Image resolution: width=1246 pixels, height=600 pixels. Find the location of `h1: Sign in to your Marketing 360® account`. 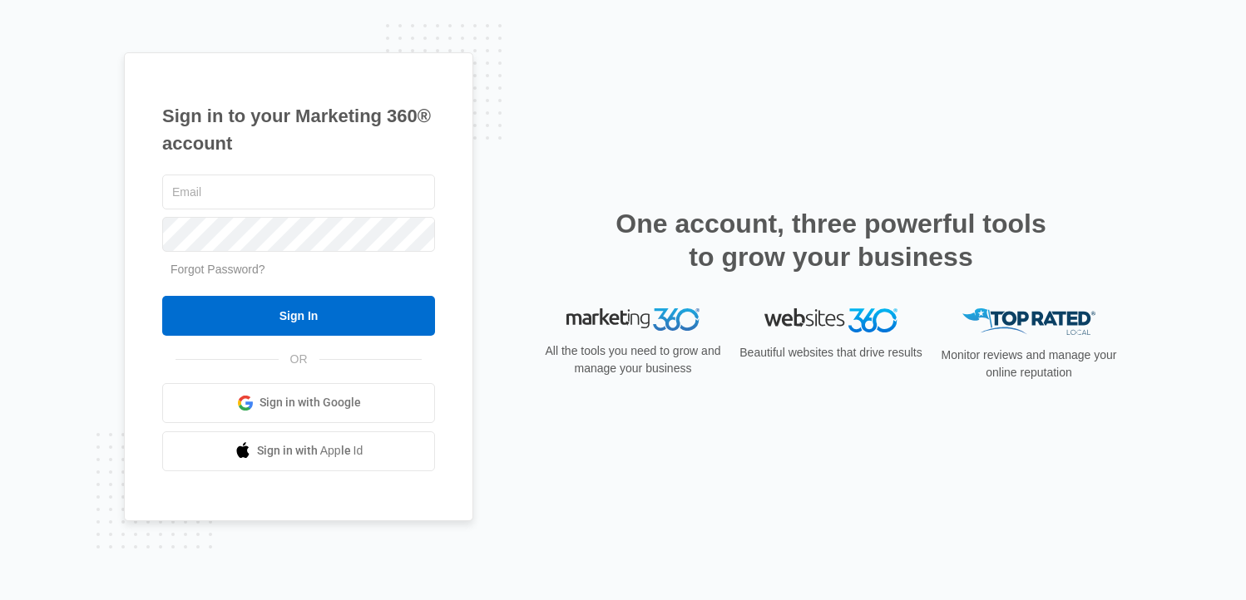

h1: Sign in to your Marketing 360® account is located at coordinates (299, 130).